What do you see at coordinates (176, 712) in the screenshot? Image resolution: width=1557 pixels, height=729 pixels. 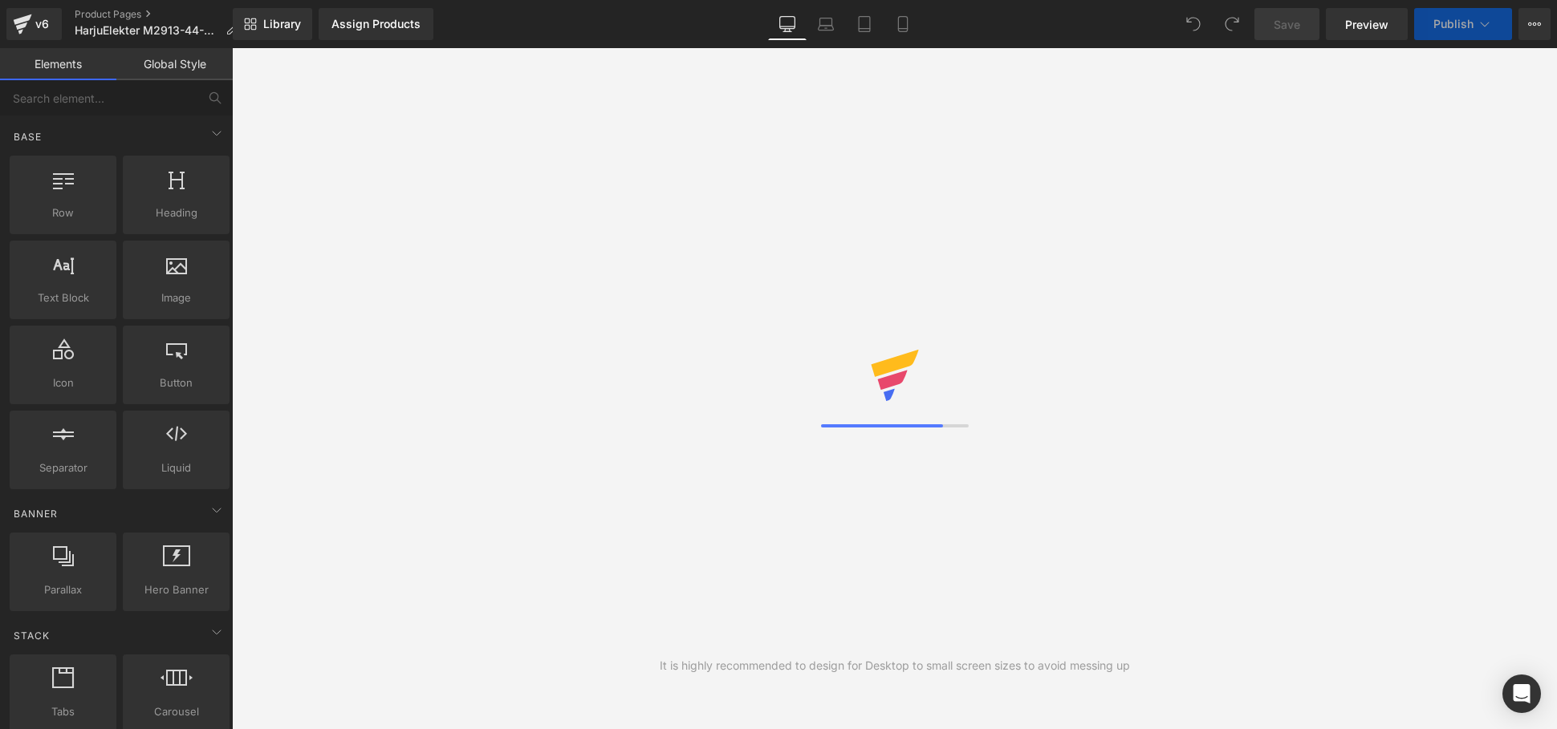 I see `span: Carousel` at bounding box center [176, 712].